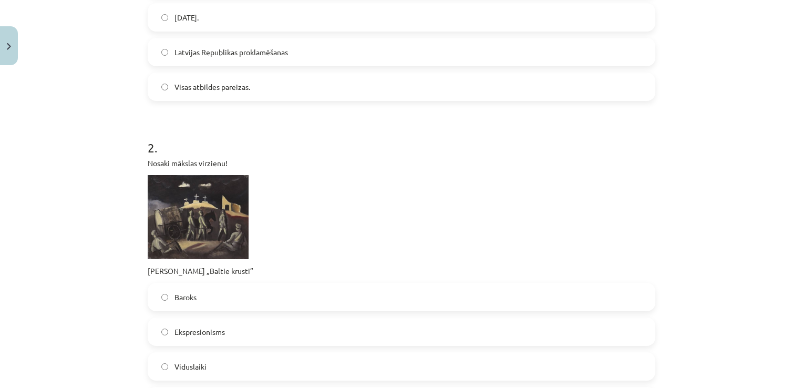  I want to click on span: Ekspresionisms, so click(200, 332).